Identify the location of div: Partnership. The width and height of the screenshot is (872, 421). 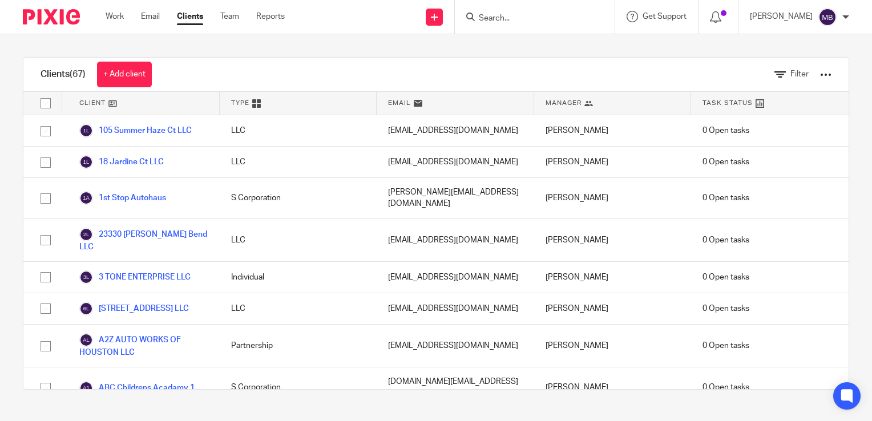
(298, 346).